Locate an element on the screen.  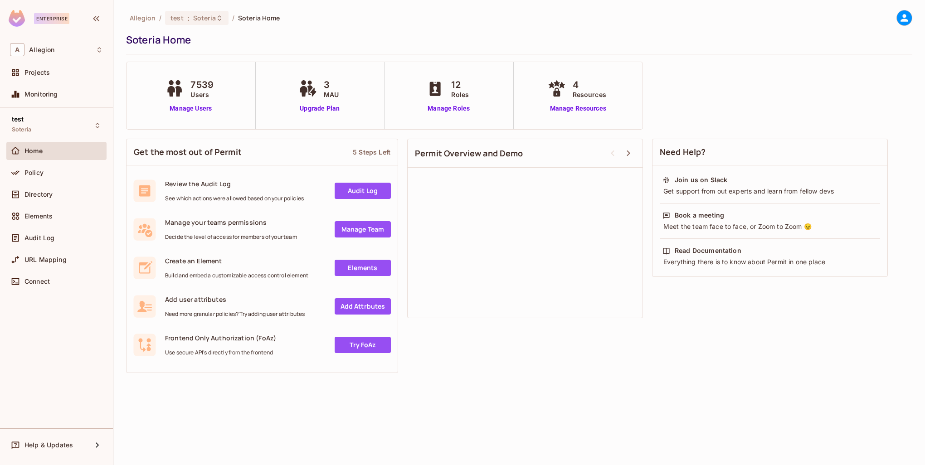
span: Add user attributes is located at coordinates (235, 299).